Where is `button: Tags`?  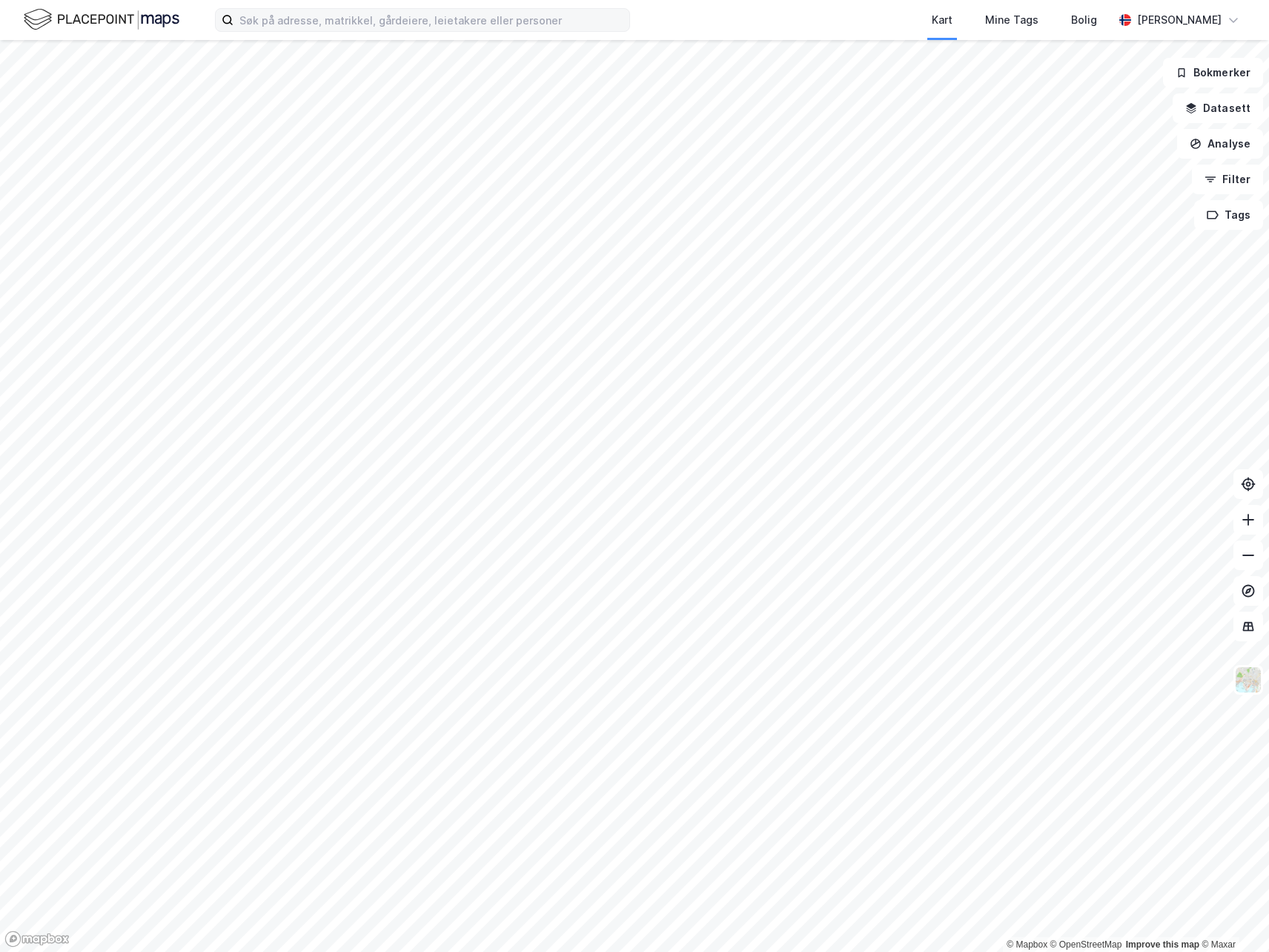 button: Tags is located at coordinates (1228, 215).